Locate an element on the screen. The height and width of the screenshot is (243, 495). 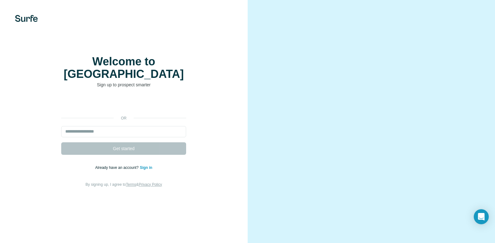
p: Sign up to prospect smarter is located at coordinates (124, 85).